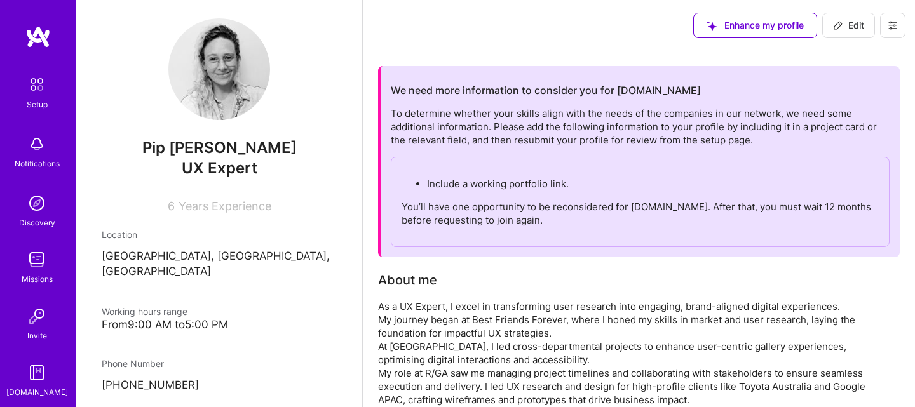 Image resolution: width=915 pixels, height=407 pixels. I want to click on i: icon SuggestedTeams, so click(712, 26).